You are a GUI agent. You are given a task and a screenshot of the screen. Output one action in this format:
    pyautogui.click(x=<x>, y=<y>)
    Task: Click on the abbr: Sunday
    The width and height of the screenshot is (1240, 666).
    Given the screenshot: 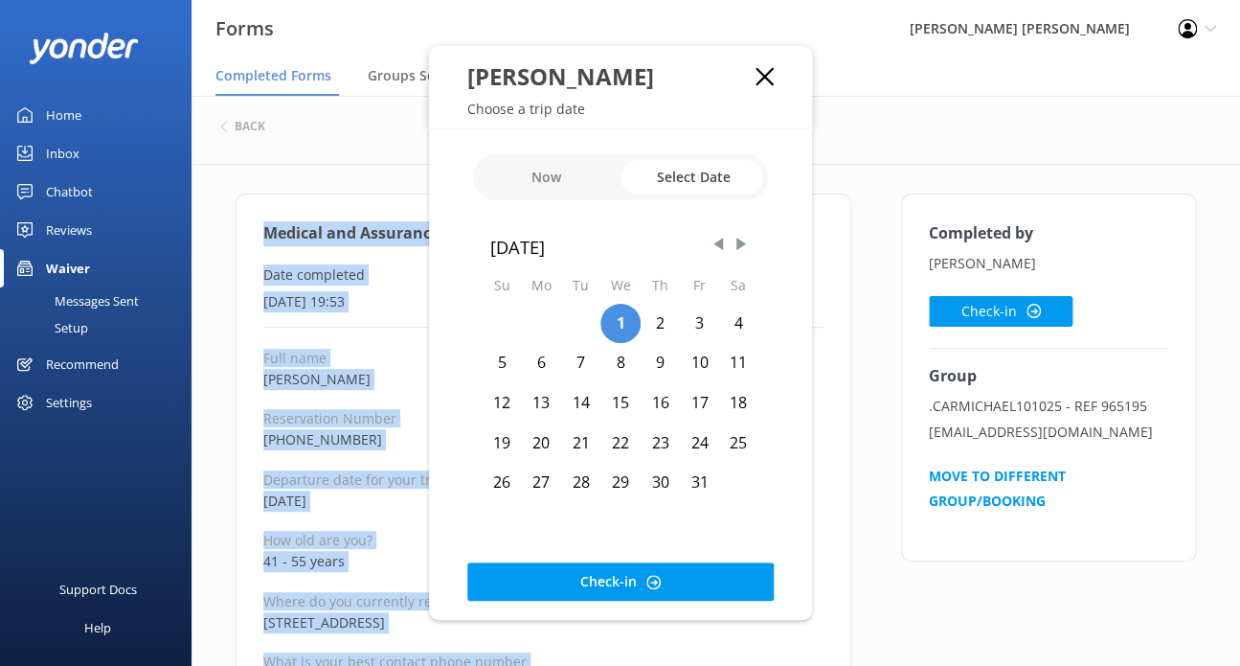 What is the action you would take?
    pyautogui.click(x=501, y=284)
    